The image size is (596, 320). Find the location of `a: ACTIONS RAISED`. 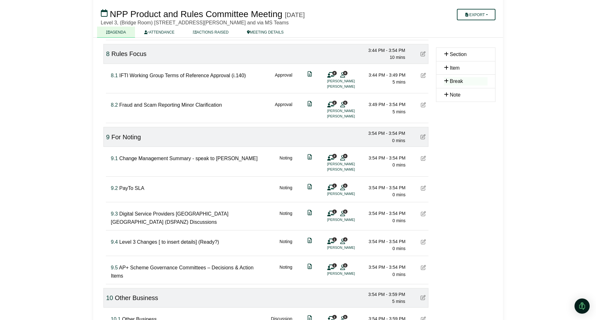

a: ACTIONS RAISED is located at coordinates (211, 32).